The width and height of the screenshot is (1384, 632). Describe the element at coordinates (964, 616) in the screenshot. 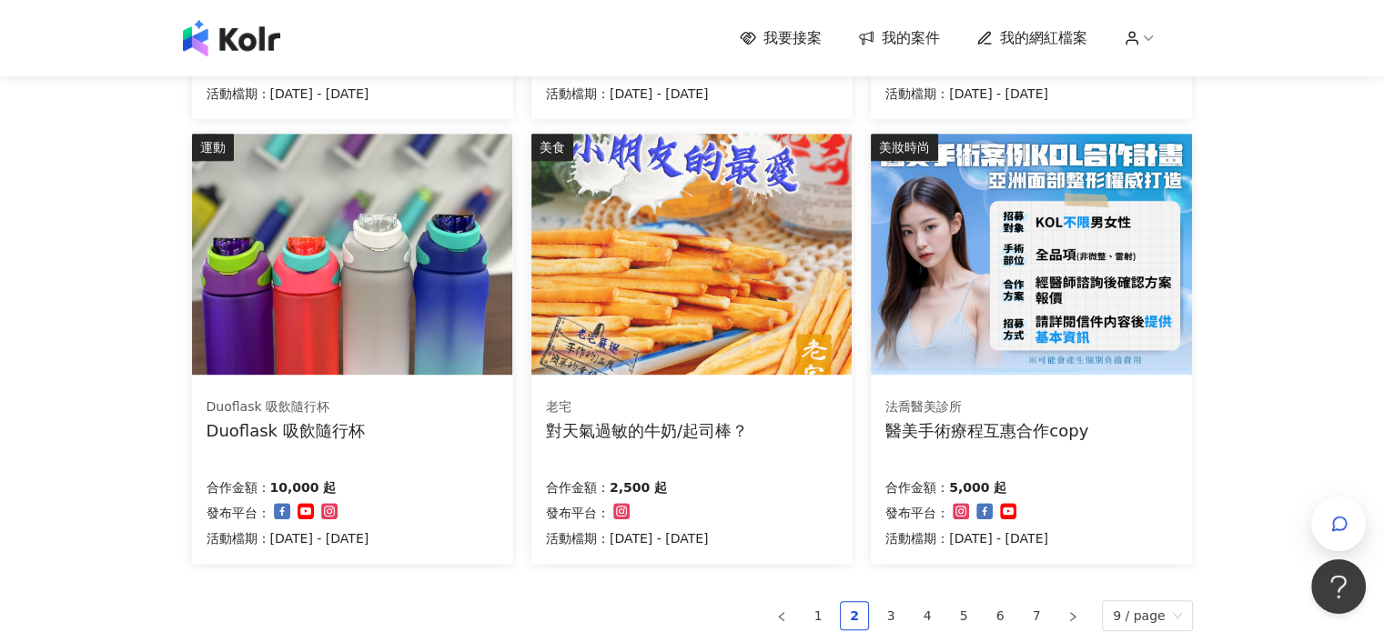

I see `a: 5` at that location.